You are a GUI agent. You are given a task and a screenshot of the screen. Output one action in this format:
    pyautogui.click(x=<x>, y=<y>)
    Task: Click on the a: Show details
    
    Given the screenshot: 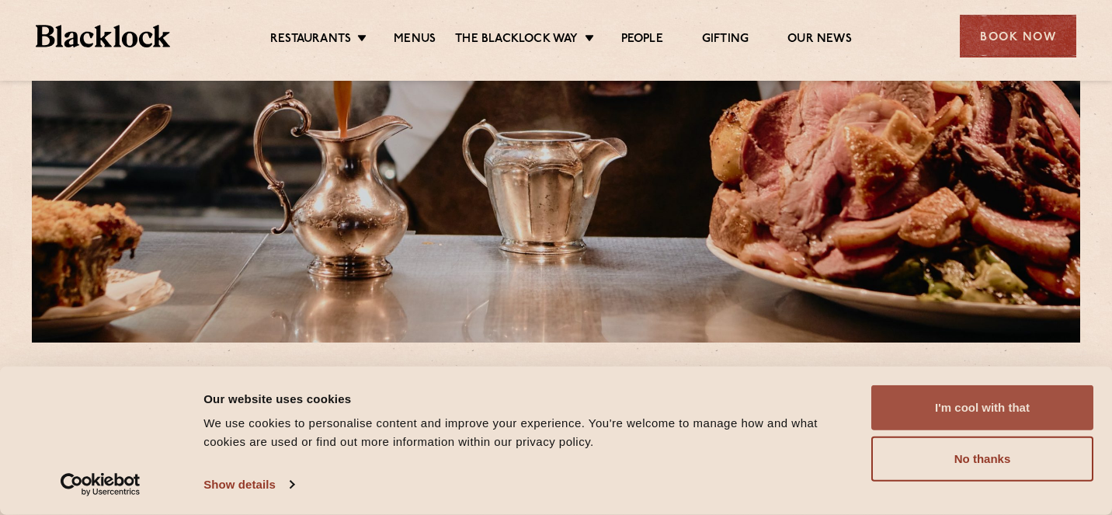 What is the action you would take?
    pyautogui.click(x=249, y=485)
    